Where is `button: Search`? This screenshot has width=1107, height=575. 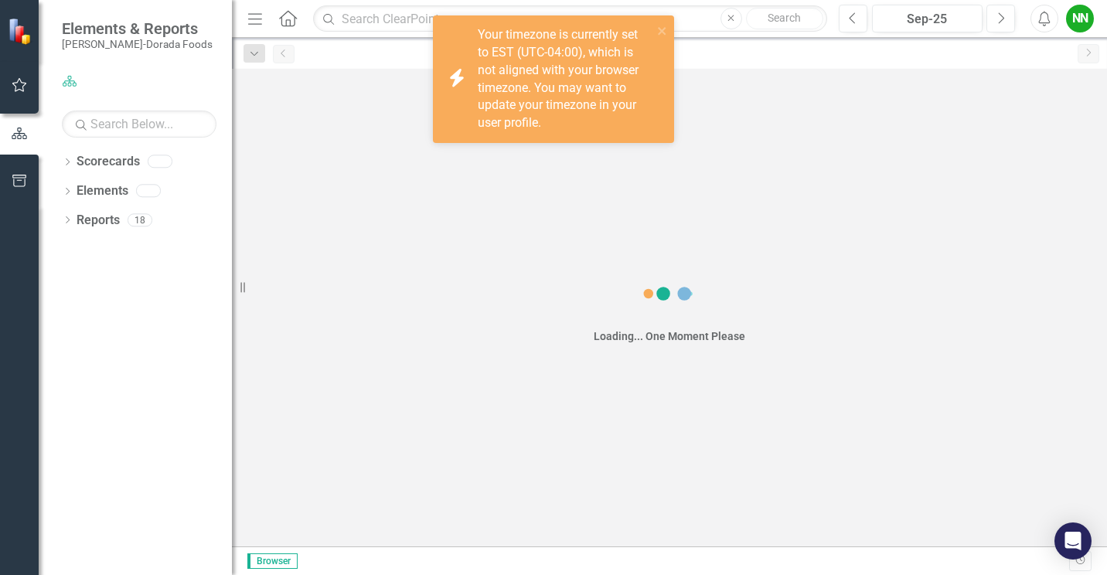 button: Search is located at coordinates (785, 19).